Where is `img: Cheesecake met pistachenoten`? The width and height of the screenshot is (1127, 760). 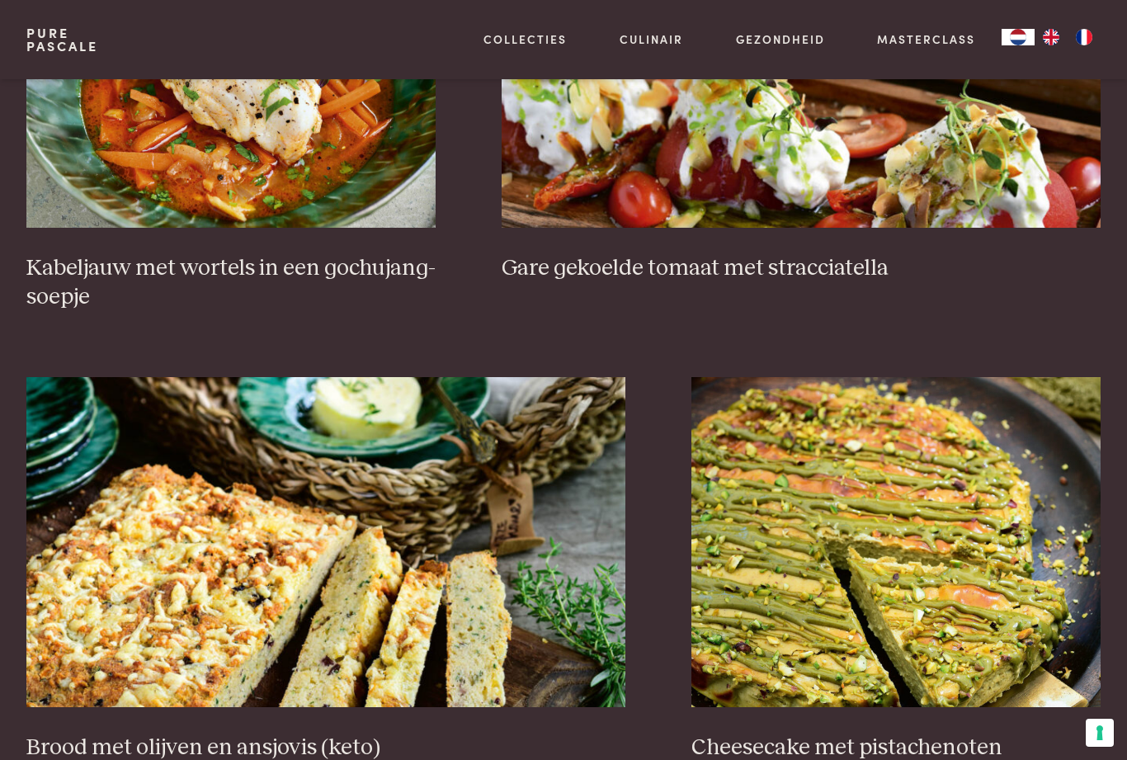
img: Cheesecake met pistachenoten is located at coordinates (896, 542).